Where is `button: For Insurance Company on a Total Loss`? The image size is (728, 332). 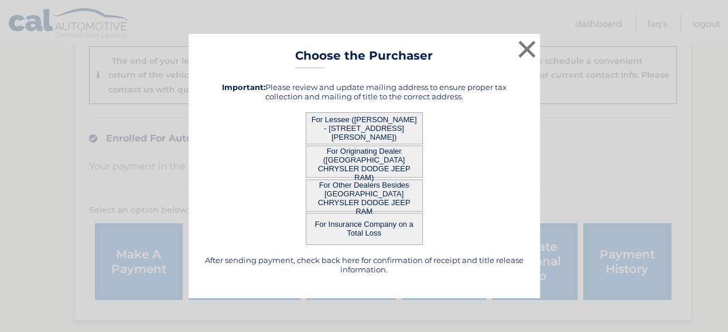
button: For Insurance Company on a Total Loss is located at coordinates (364, 229).